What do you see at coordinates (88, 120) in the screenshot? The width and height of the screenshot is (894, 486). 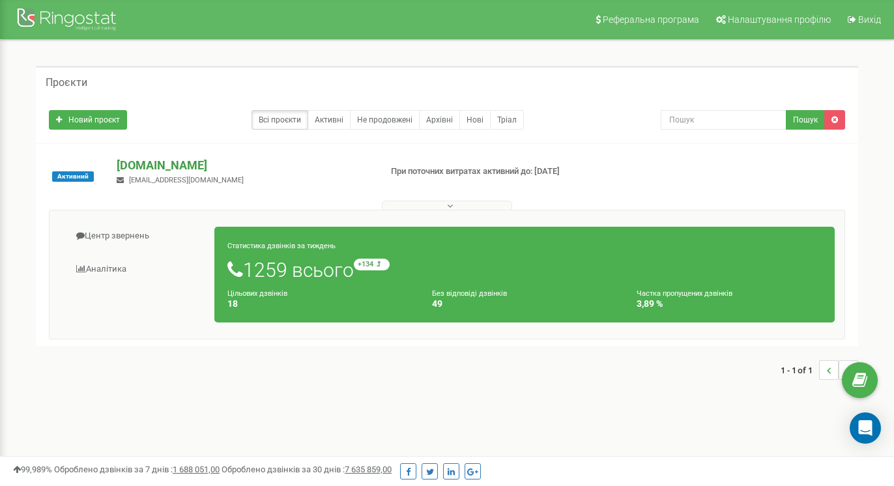 I see `a: Новий проєкт` at bounding box center [88, 120].